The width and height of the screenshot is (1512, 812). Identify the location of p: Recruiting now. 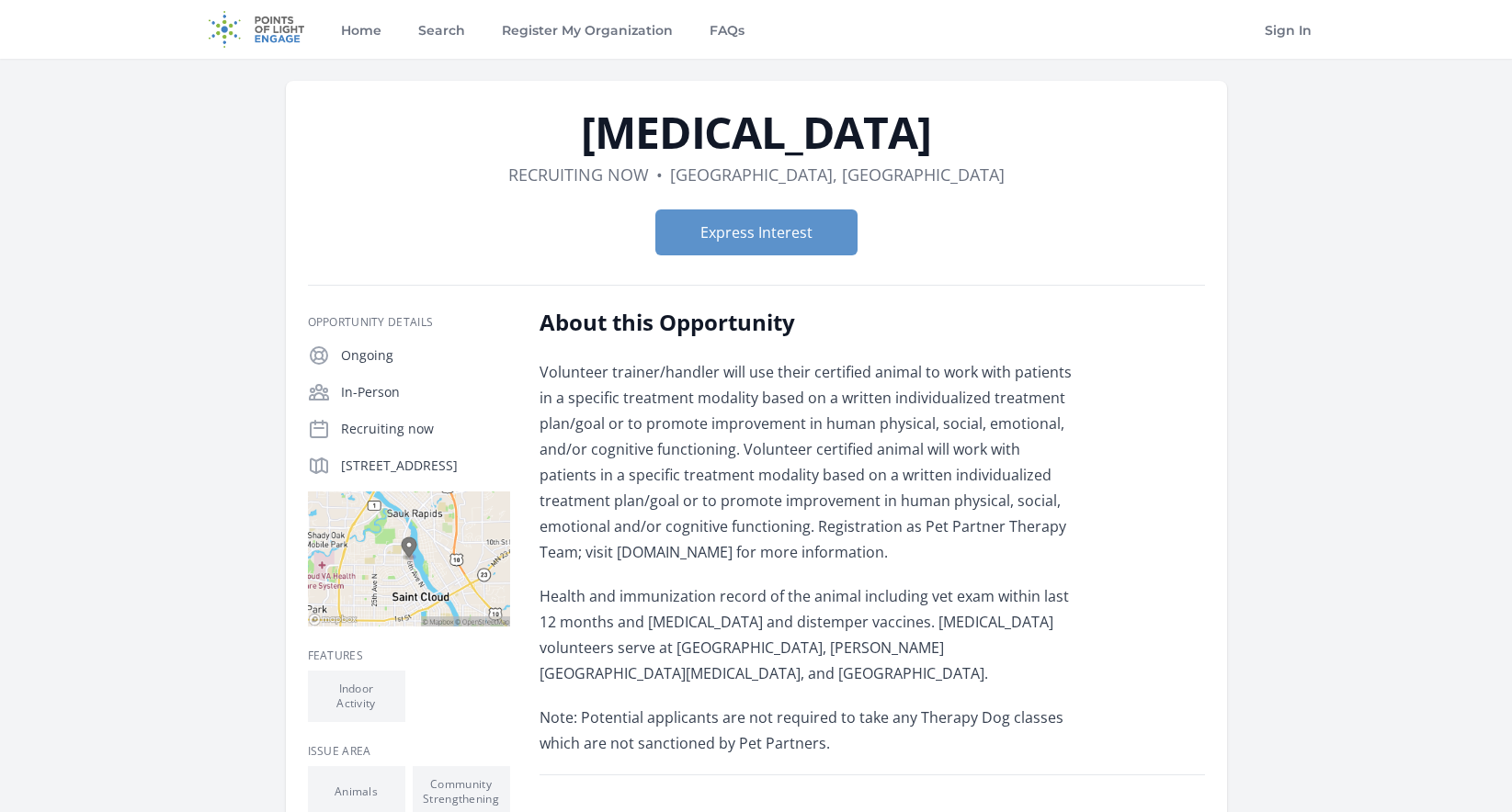
(426, 429).